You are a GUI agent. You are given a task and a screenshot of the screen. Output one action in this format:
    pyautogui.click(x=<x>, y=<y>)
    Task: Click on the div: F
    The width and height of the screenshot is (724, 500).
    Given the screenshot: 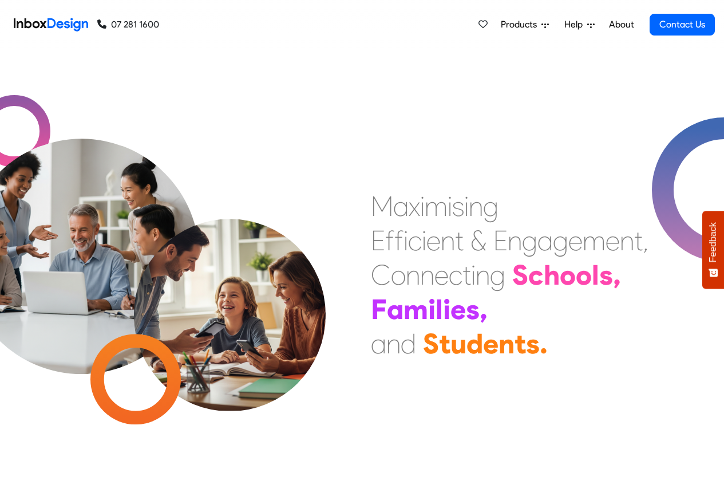 What is the action you would take?
    pyautogui.click(x=379, y=309)
    